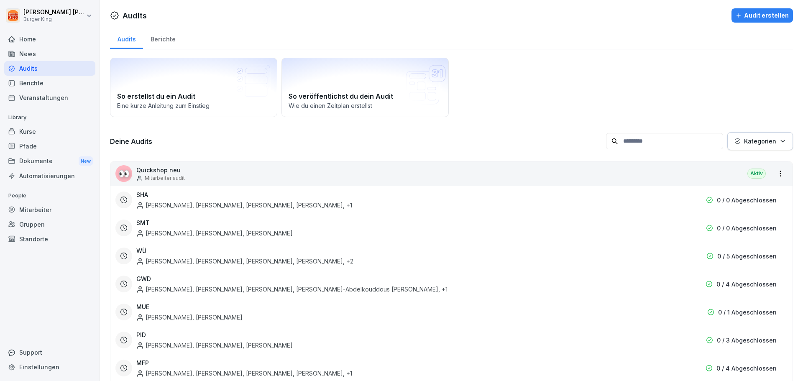  I want to click on div: News, so click(50, 54).